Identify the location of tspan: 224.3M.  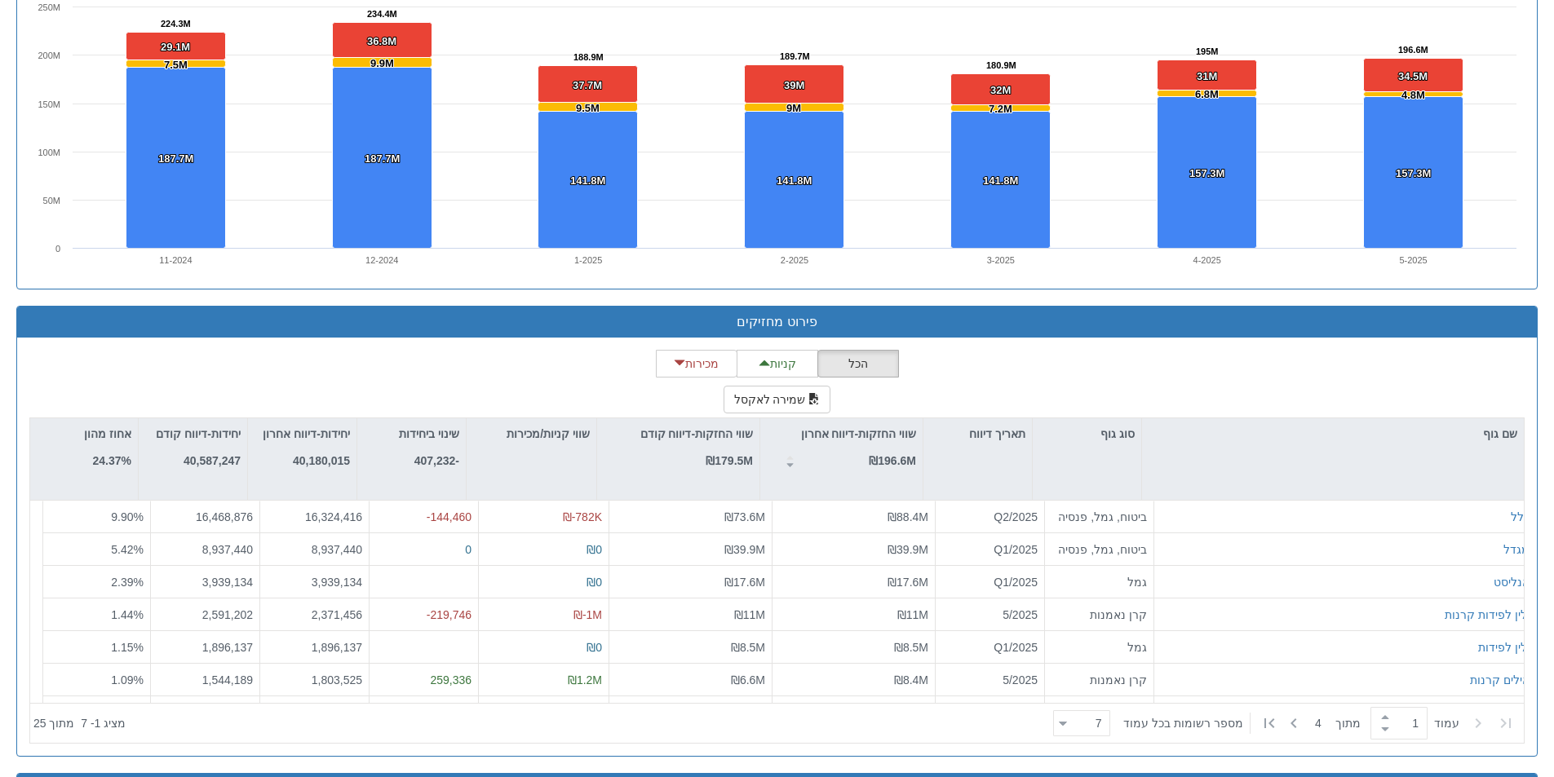
(175, 24).